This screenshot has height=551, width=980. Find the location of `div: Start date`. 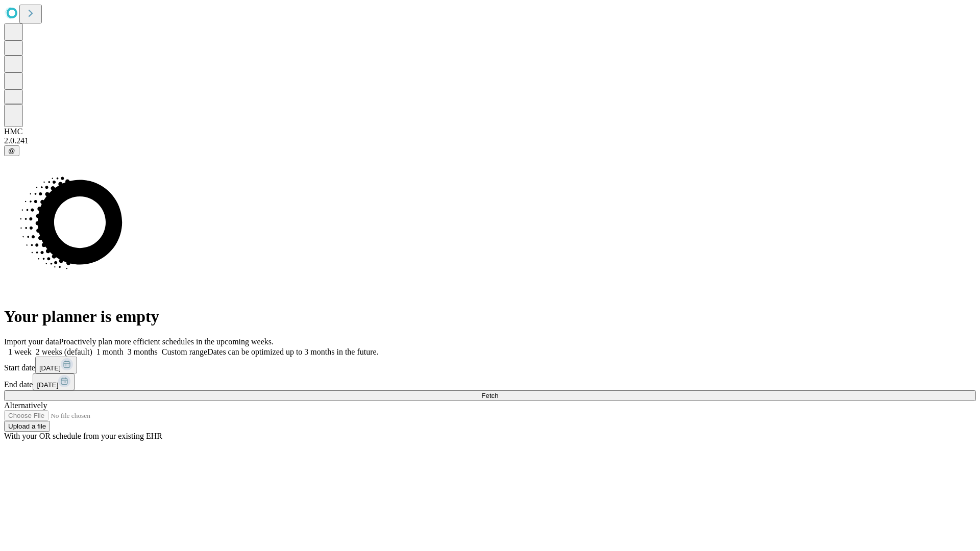

div: Start date is located at coordinates (490, 365).